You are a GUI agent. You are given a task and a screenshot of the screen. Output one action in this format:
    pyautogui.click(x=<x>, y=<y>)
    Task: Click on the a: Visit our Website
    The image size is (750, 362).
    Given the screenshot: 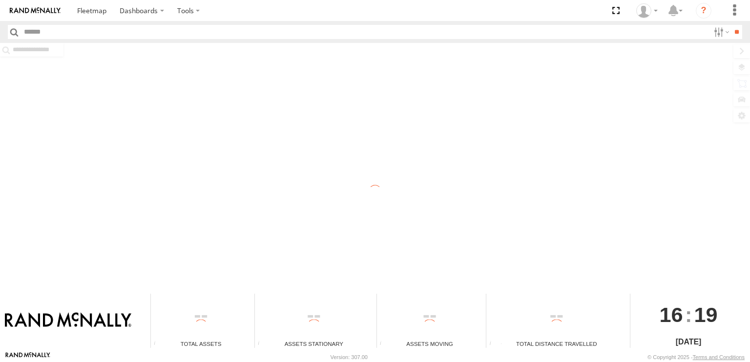 What is the action you would take?
    pyautogui.click(x=28, y=357)
    